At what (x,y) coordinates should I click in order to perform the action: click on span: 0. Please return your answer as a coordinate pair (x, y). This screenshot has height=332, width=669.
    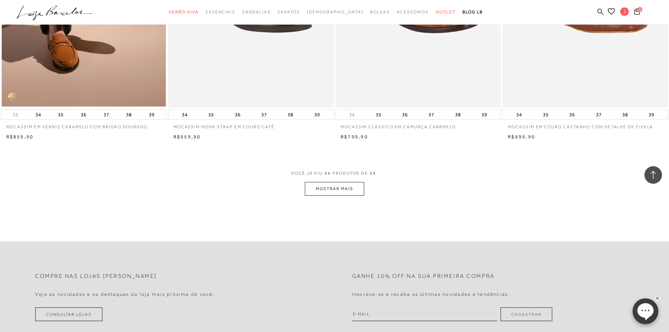
    Looking at the image, I should click on (640, 9).